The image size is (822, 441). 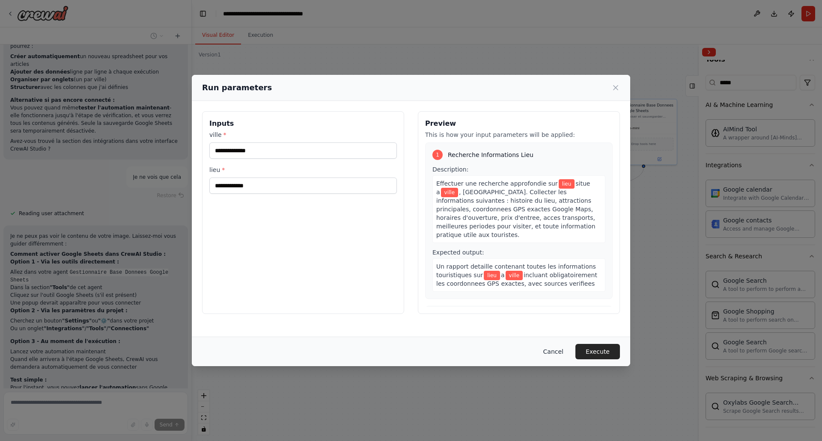 What do you see at coordinates (303, 170) in the screenshot?
I see `label: lieu` at bounding box center [303, 170].